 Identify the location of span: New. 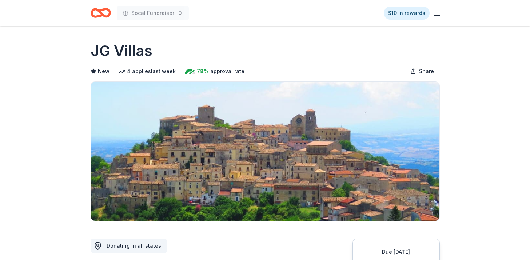
(104, 71).